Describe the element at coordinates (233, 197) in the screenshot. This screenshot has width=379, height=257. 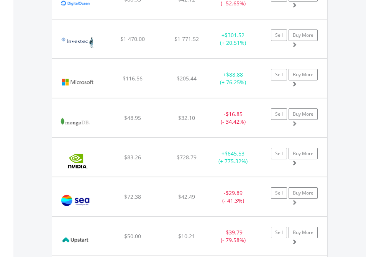
I see `div: - (- 41.3%)` at that location.